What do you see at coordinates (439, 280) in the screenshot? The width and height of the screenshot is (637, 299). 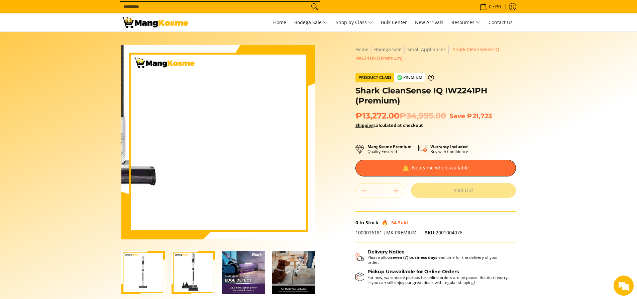 I see `p: For now, warehouse pickups for online orders are on pause. But don’t worry—you can still enjoy ou...` at bounding box center [439, 280].